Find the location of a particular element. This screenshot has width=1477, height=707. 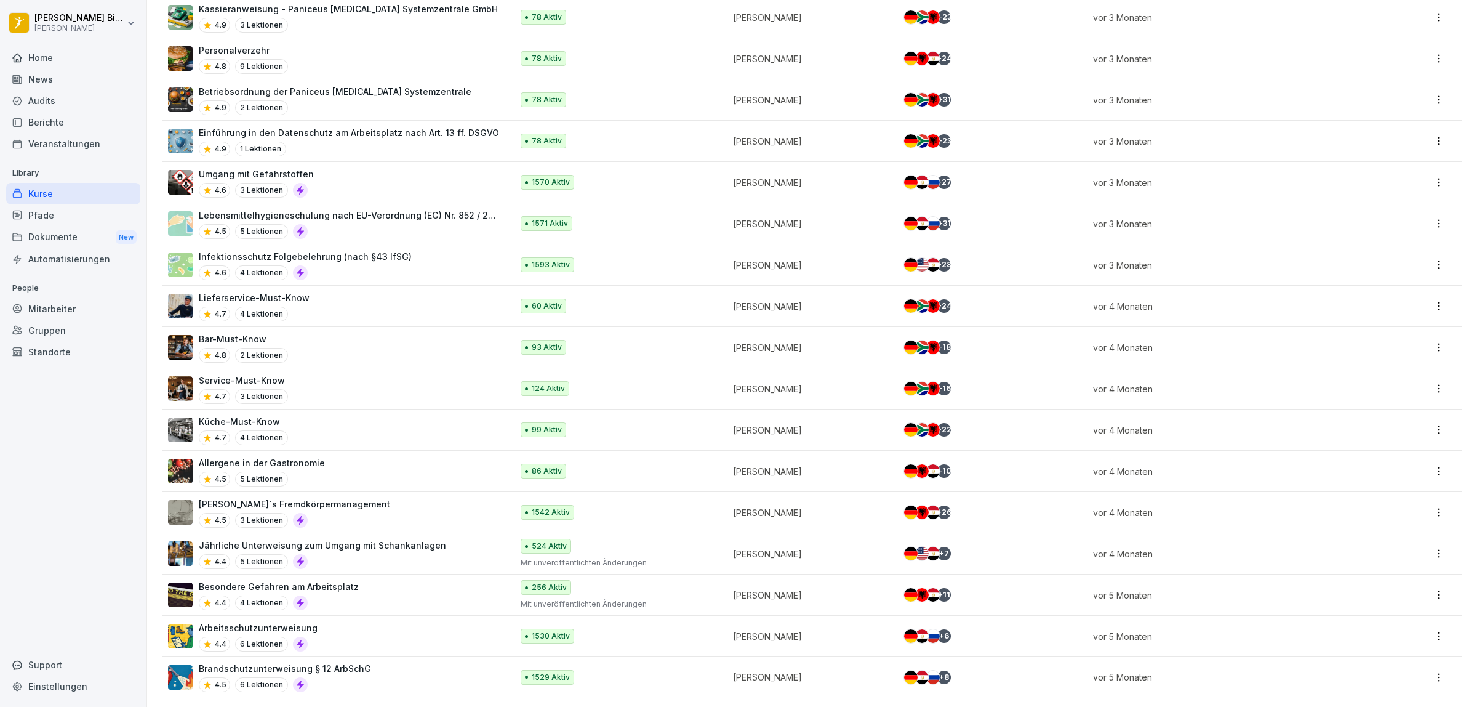

p: 2 Lektionen is located at coordinates (262, 355).